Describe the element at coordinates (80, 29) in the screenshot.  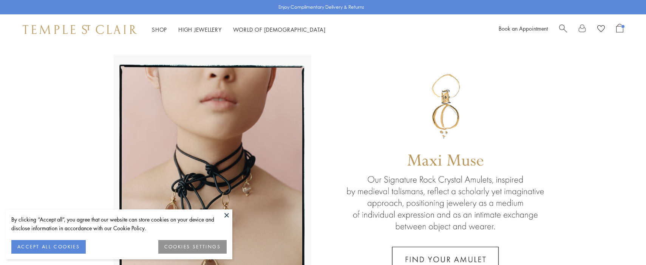
I see `img: Temple St. Clair` at that location.